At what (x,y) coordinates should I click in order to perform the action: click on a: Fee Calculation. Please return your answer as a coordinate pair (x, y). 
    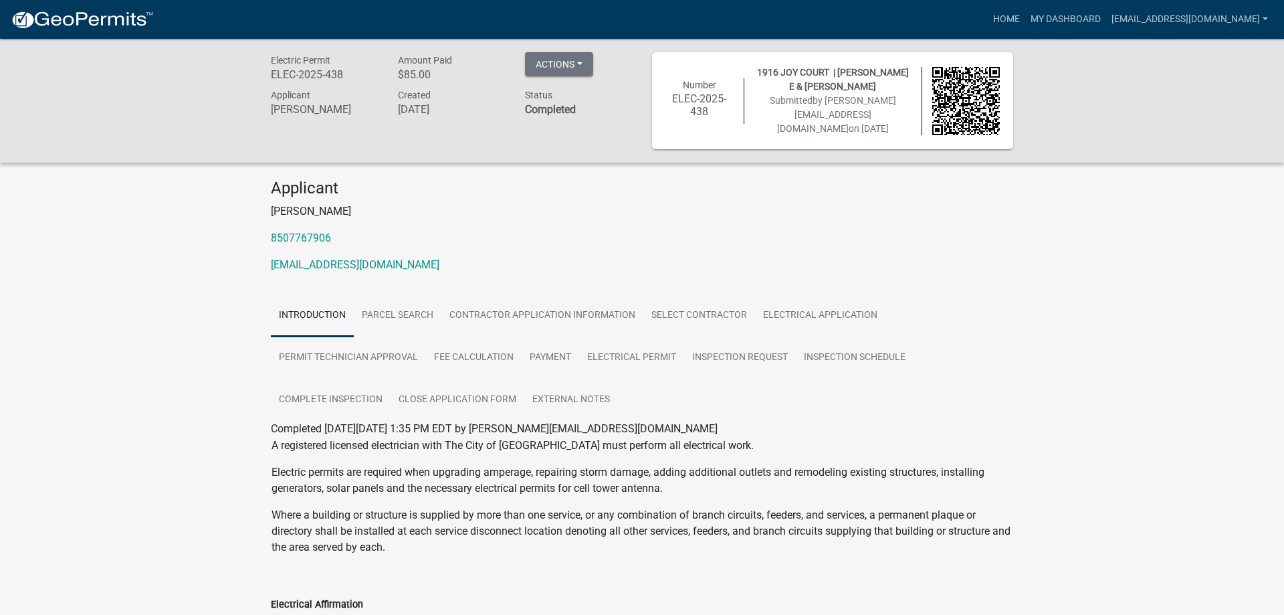
    Looking at the image, I should click on (473, 358).